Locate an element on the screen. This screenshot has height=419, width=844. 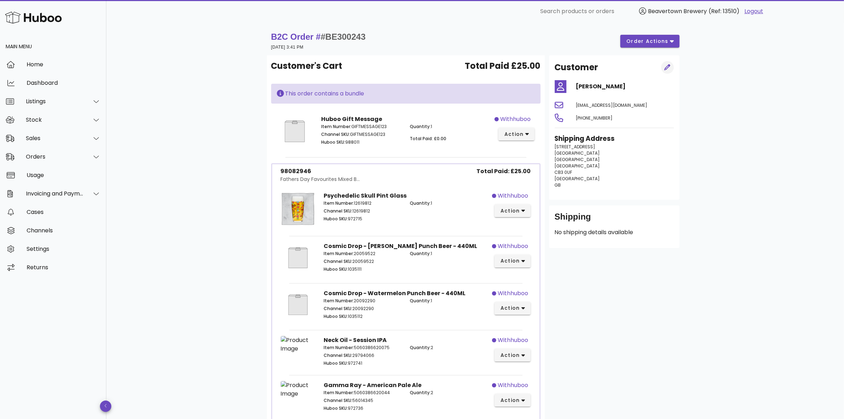
div: Settings is located at coordinates (63, 248).